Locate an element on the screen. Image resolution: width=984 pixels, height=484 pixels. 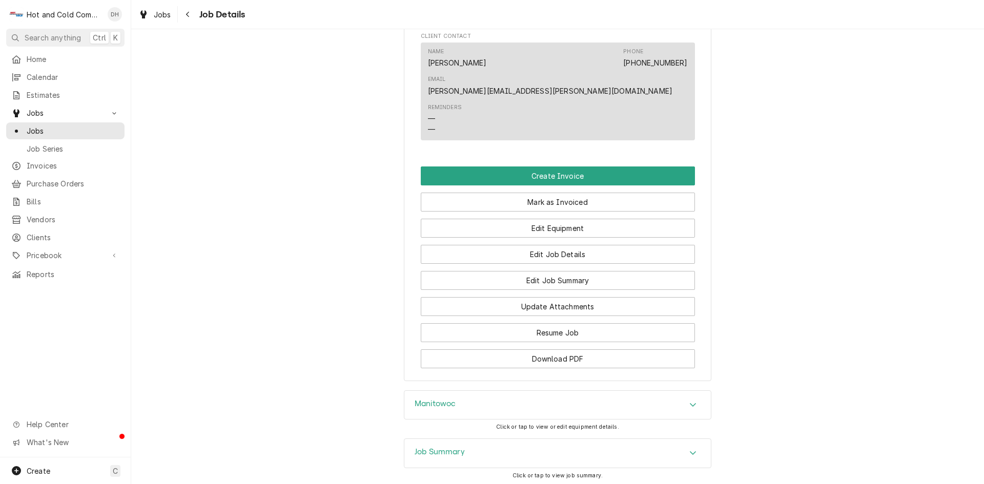
span: Vendors is located at coordinates (73, 219).